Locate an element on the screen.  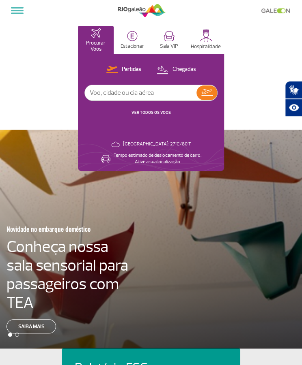
p: Procurar Voos is located at coordinates (96, 46).